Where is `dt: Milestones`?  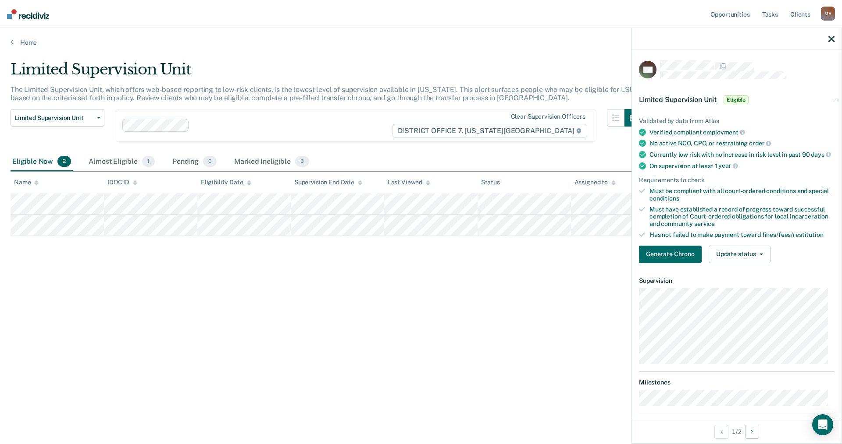
dt: Milestones is located at coordinates (736, 383).